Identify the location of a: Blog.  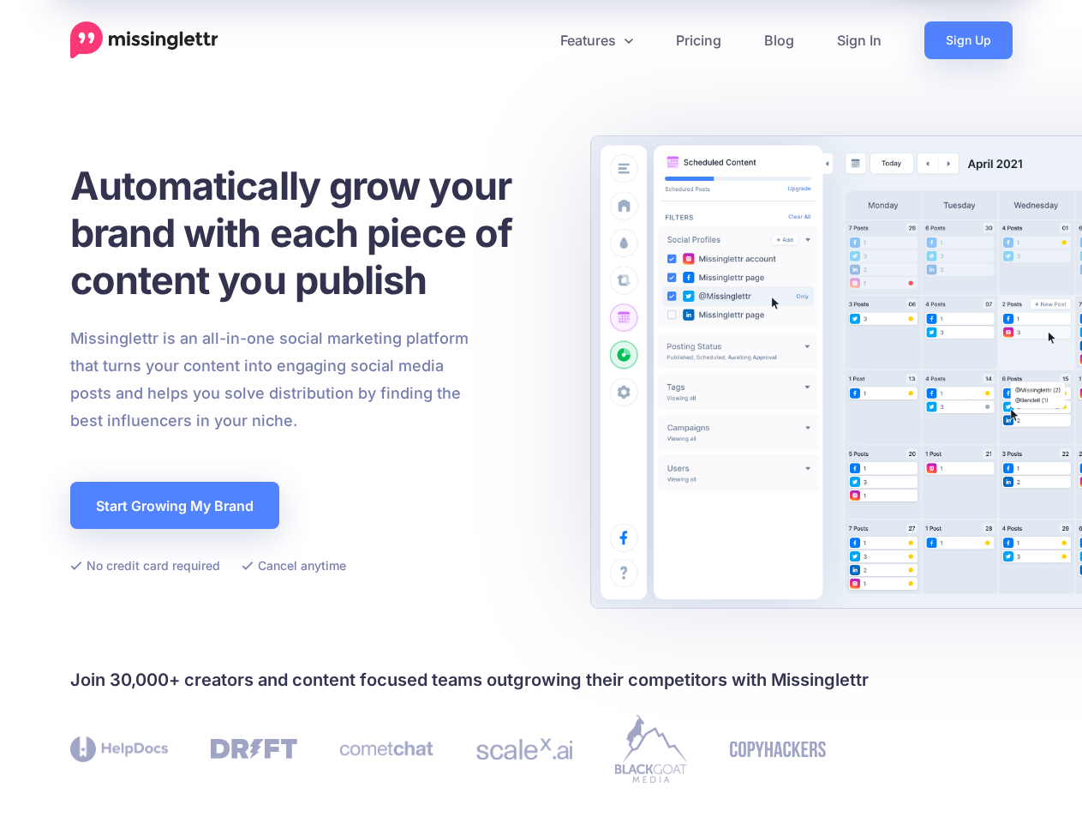
(779, 40).